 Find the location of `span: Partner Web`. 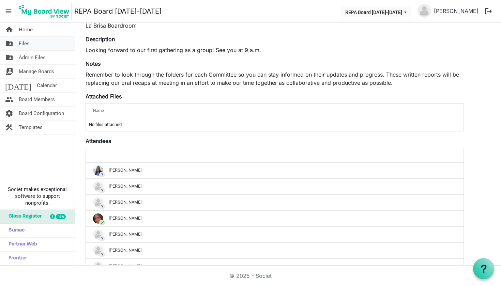

span: Partner Web is located at coordinates (21, 245).